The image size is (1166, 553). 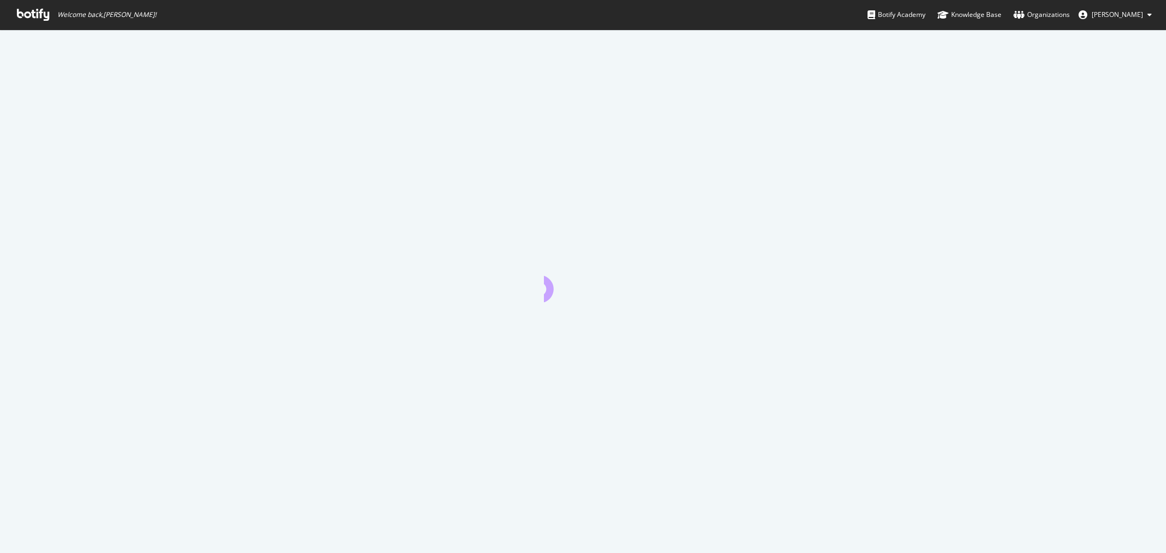 What do you see at coordinates (1041, 15) in the screenshot?
I see `div: Organizations` at bounding box center [1041, 15].